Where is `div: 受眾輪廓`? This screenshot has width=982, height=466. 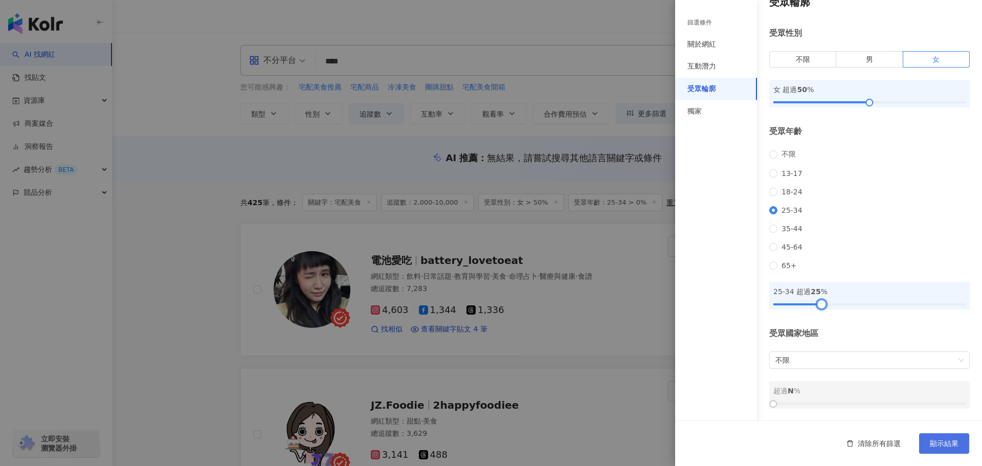 div: 受眾輪廓 is located at coordinates (702, 89).